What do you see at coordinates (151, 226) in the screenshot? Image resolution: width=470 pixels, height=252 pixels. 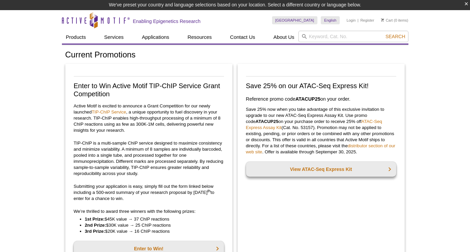 I see `li: $30K value → 25 ChIP reactions` at bounding box center [151, 226].